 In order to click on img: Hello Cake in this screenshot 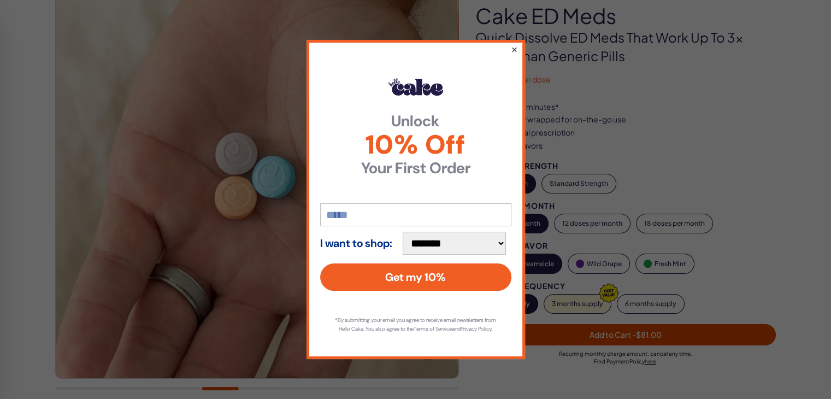, I will do `click(416, 87)`.